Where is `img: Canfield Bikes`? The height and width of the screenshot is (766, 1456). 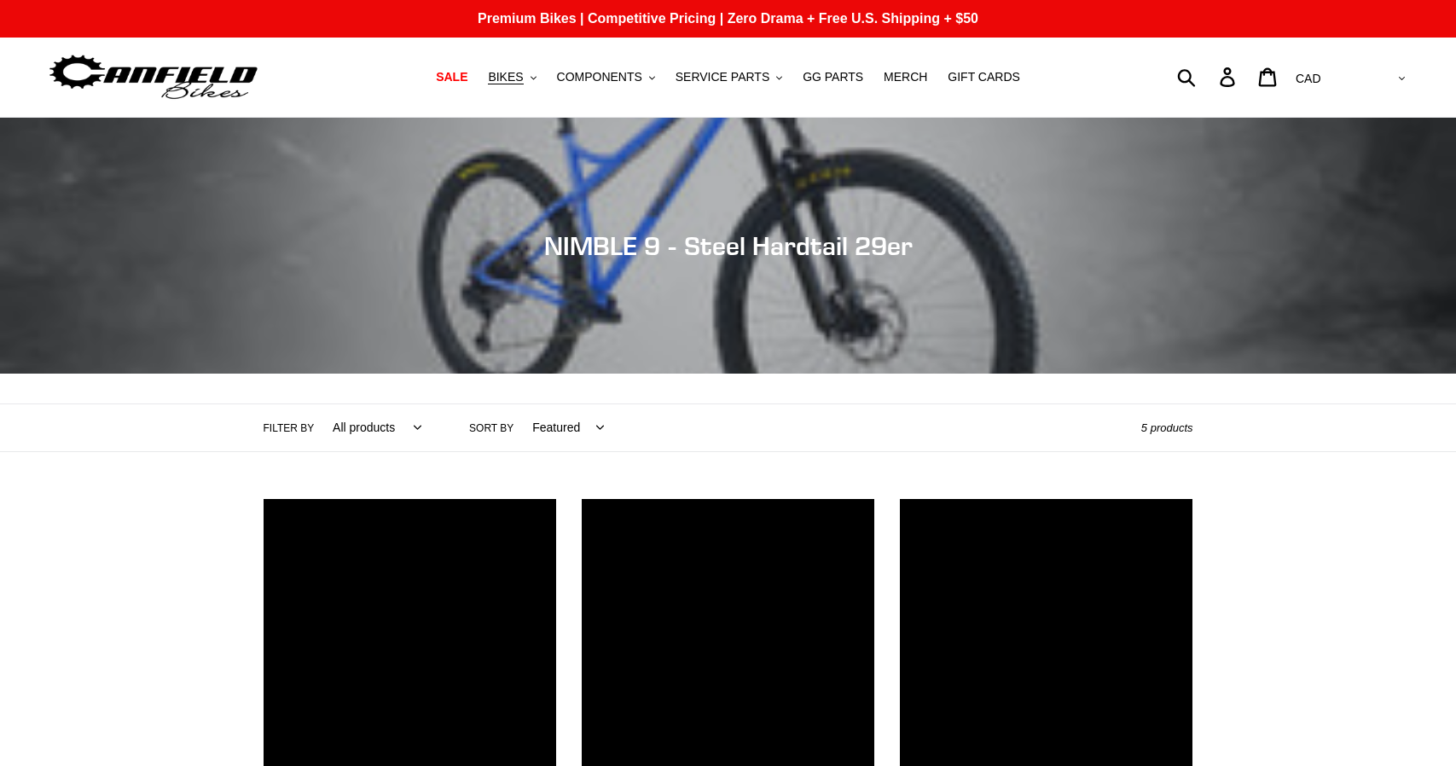
img: Canfield Bikes is located at coordinates (153, 77).